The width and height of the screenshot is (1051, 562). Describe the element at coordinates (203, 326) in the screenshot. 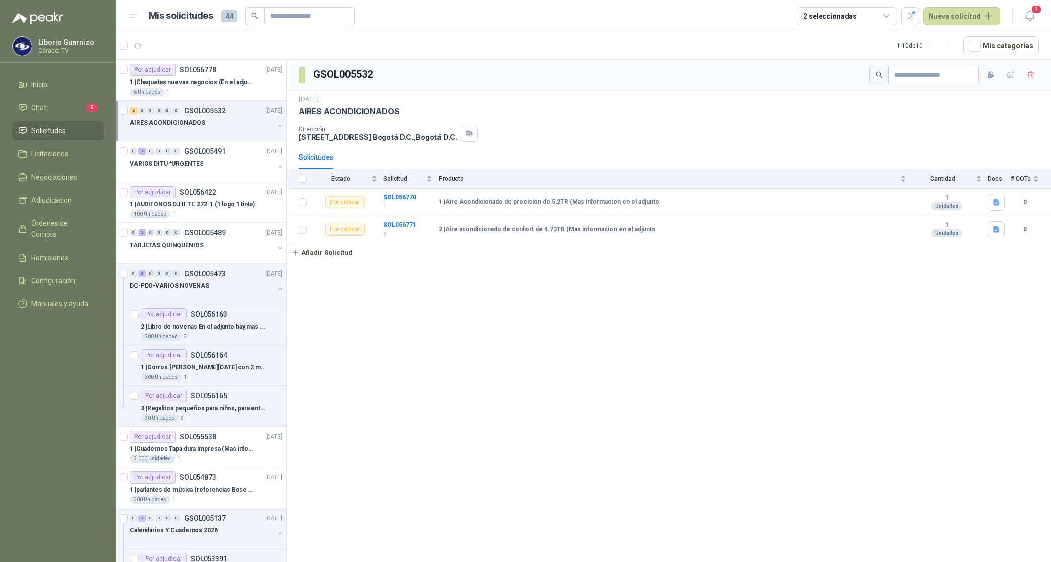

I see `p: 2 | Libro de novenas En el adjunto hay mas especificaciones` at that location.